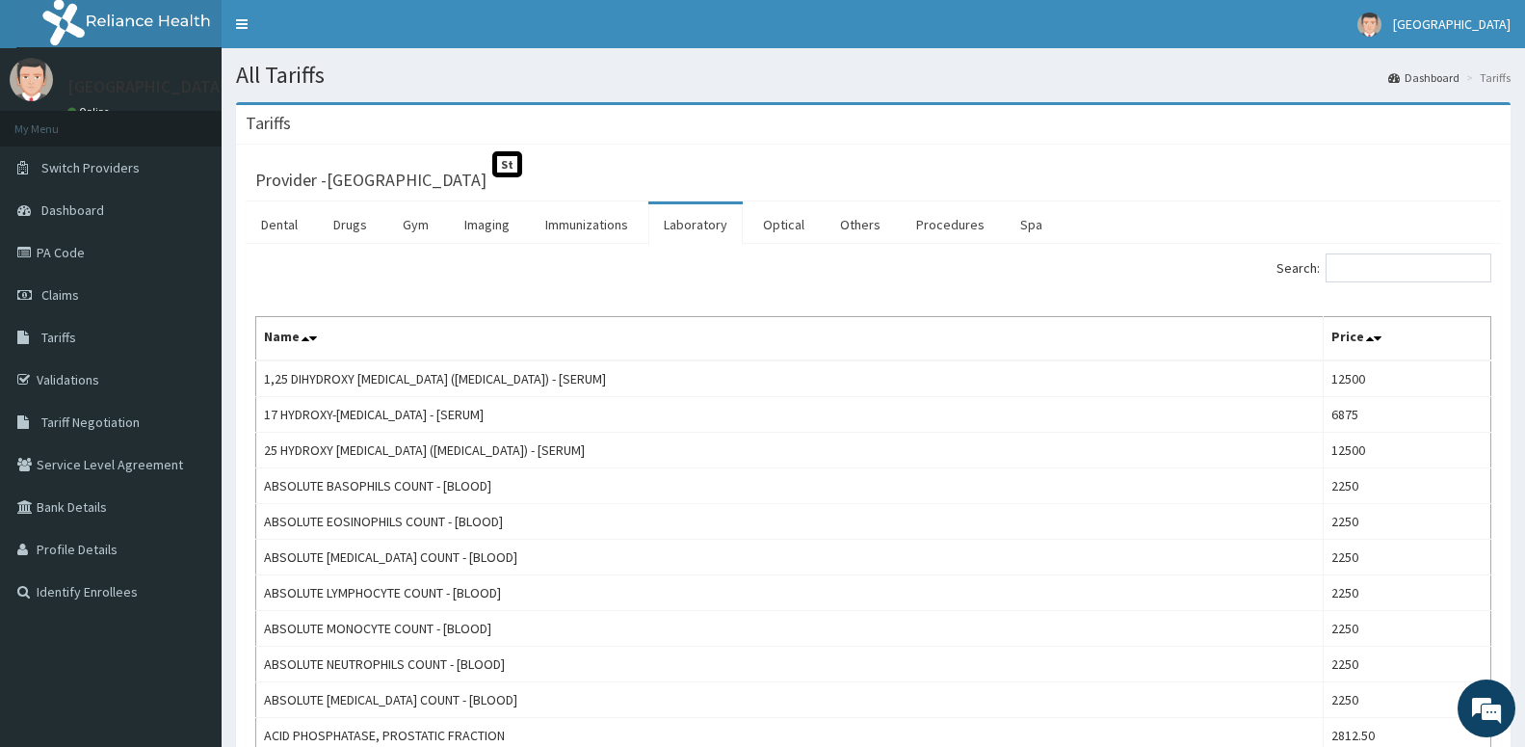 This screenshot has height=747, width=1525. What do you see at coordinates (860, 224) in the screenshot?
I see `a: Others` at bounding box center [860, 224].